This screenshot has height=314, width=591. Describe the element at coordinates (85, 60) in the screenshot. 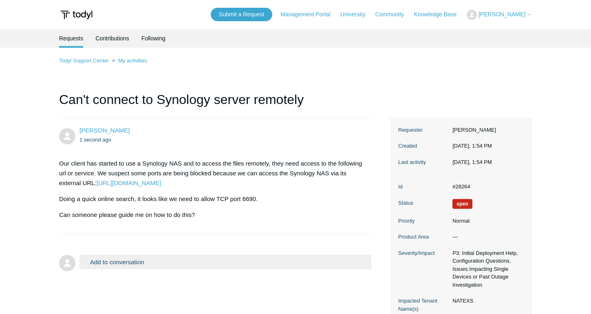

I see `li: Todyl Support Center` at that location.